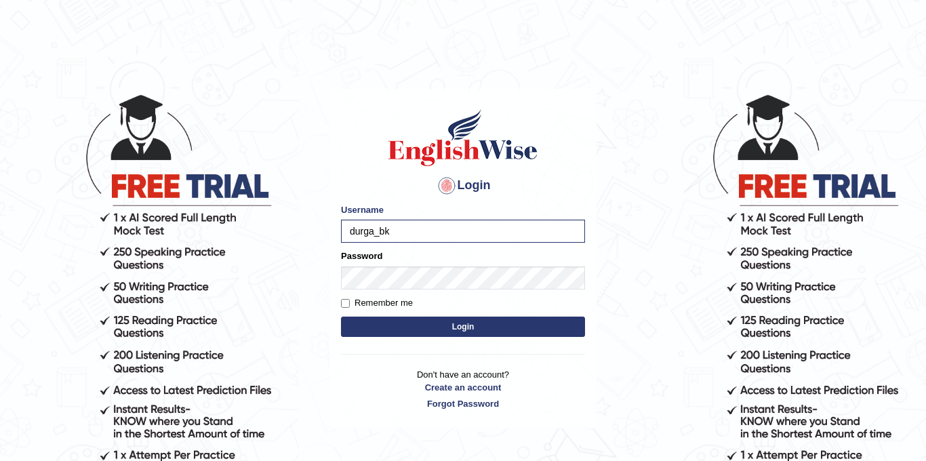 The height and width of the screenshot is (461, 926). I want to click on button: Login, so click(463, 327).